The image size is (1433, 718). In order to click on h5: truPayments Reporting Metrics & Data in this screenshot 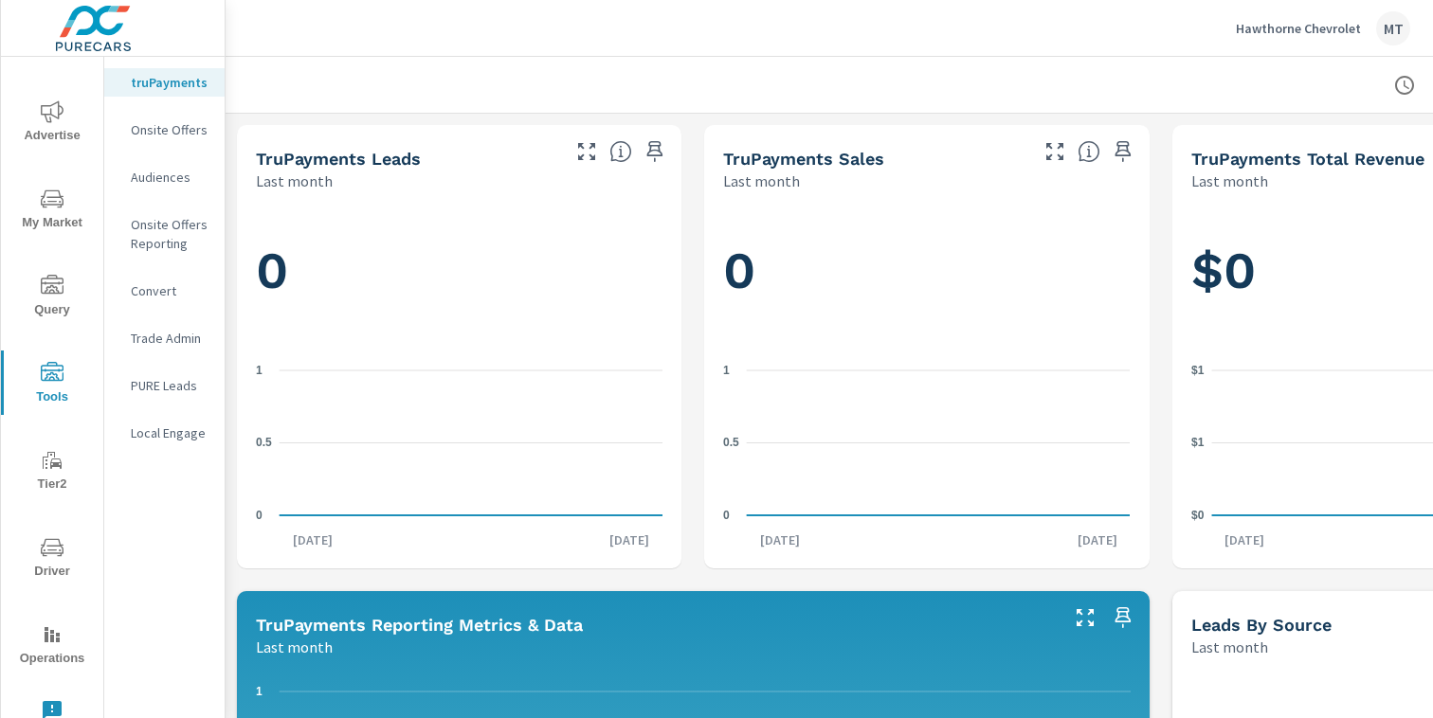, I will do `click(419, 624)`.